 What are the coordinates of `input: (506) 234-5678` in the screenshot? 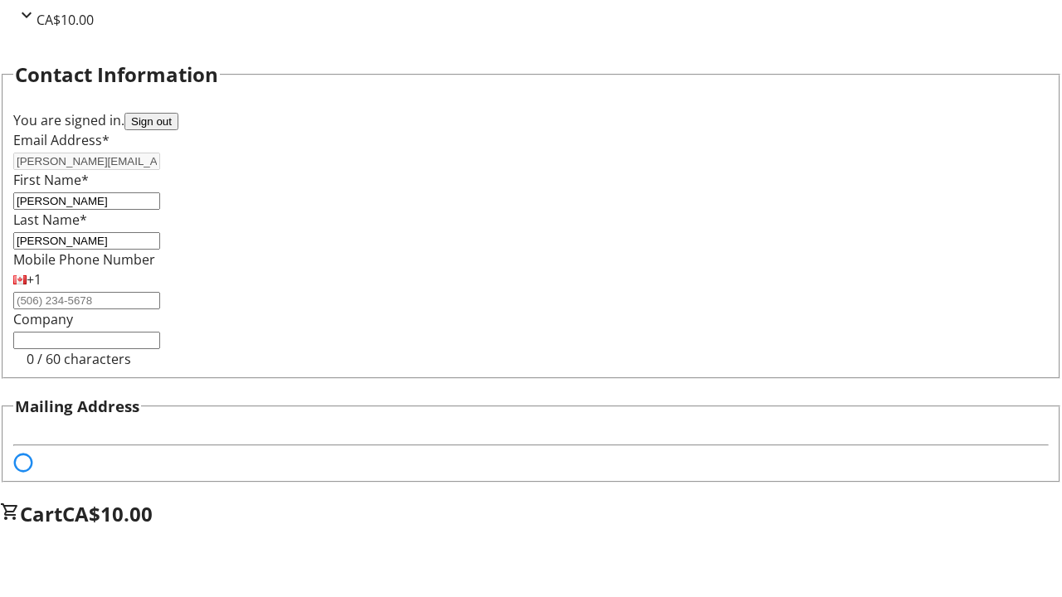 It's located at (86, 300).